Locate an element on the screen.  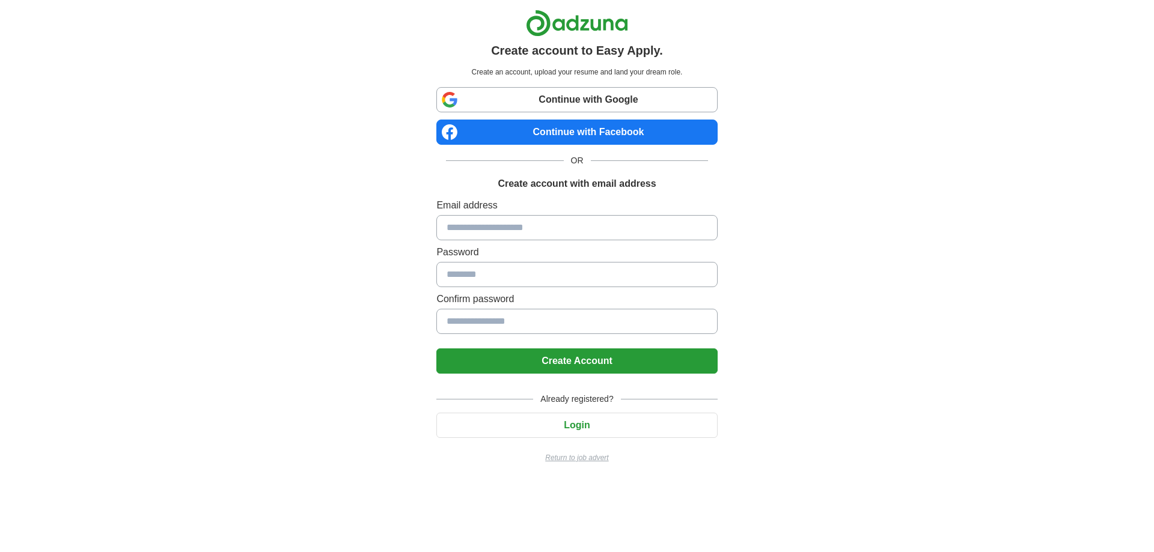
a: Continue with Facebook is located at coordinates (576, 132).